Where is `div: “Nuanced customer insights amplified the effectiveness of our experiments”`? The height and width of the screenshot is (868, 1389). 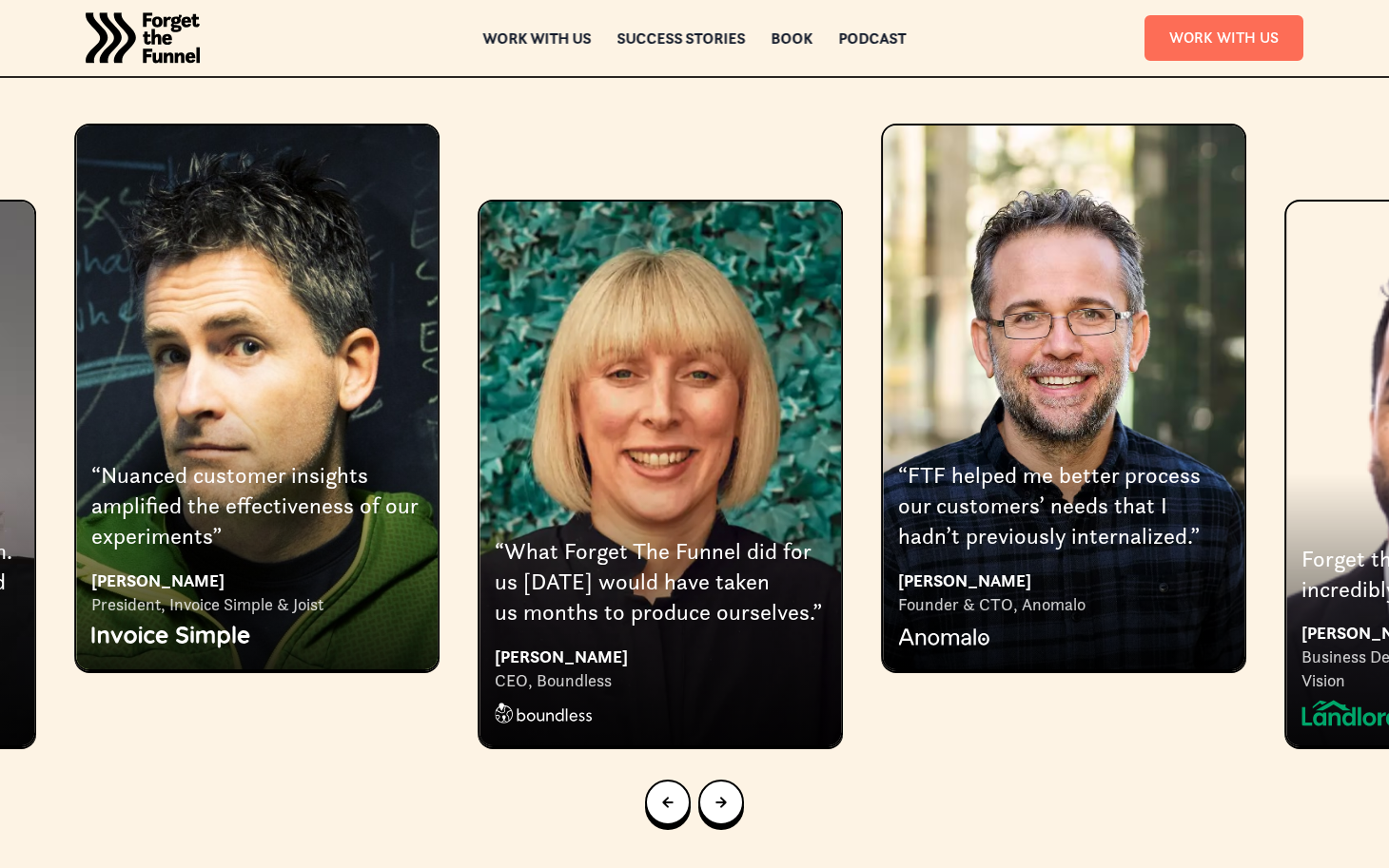 div: “Nuanced customer insights amplified the effectiveness of our experiments” is located at coordinates (257, 506).